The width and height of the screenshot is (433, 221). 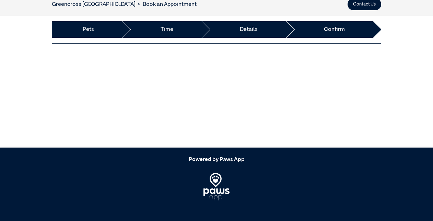 What do you see at coordinates (217, 187) in the screenshot?
I see `img: PawsApp` at bounding box center [217, 187].